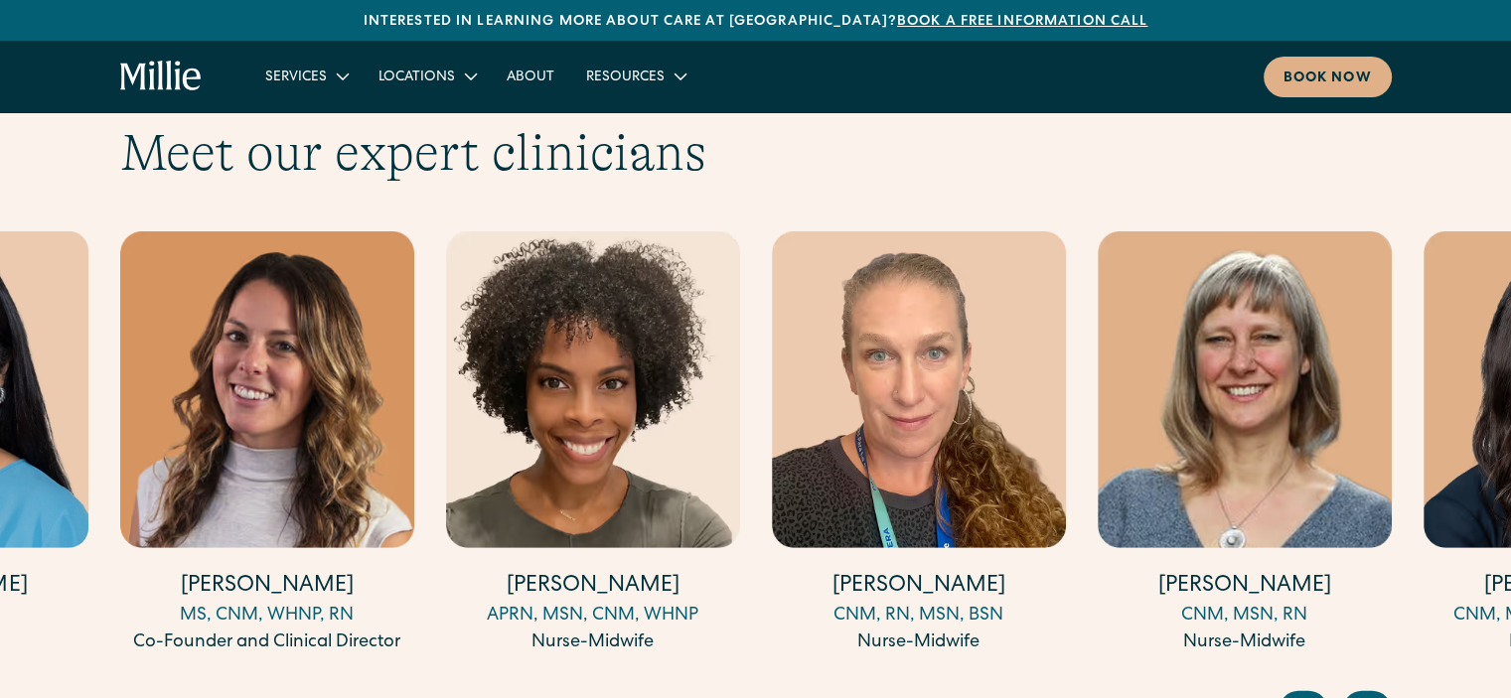 This screenshot has height=698, width=1511. What do you see at coordinates (161, 76) in the screenshot?
I see `a: home` at bounding box center [161, 76].